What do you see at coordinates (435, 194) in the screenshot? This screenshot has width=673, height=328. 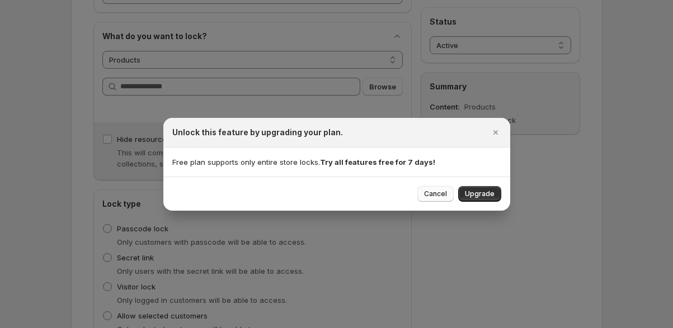 I see `button: Cancel` at bounding box center [435, 194].